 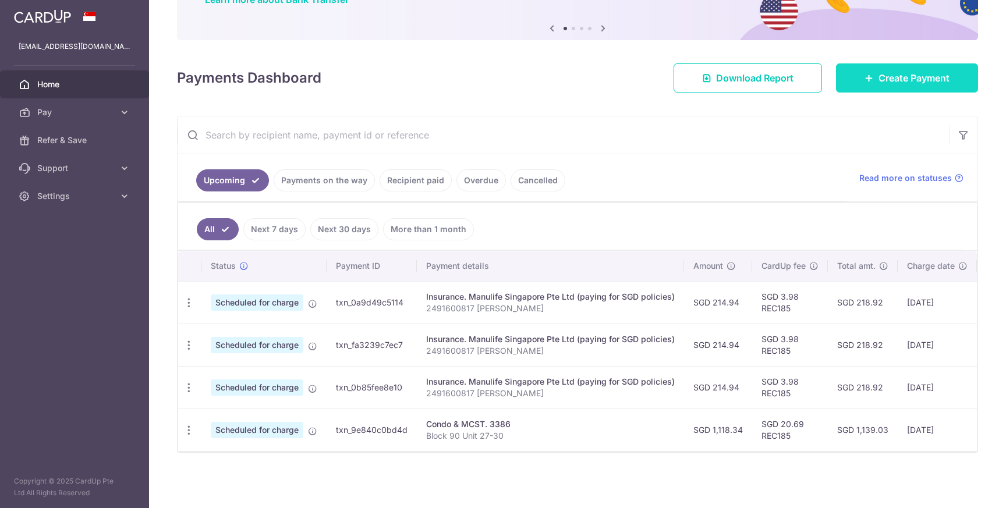 I want to click on span: Status, so click(x=223, y=266).